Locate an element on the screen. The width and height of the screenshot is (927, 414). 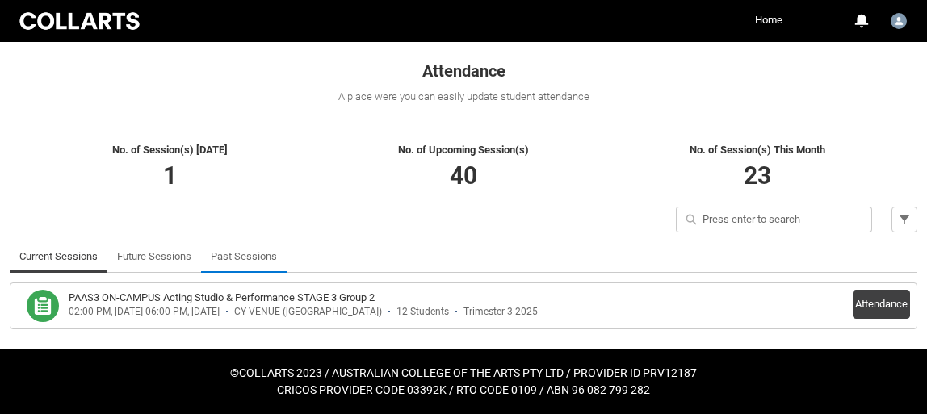
button: User Profile Eva.Morey is located at coordinates (899, 19).